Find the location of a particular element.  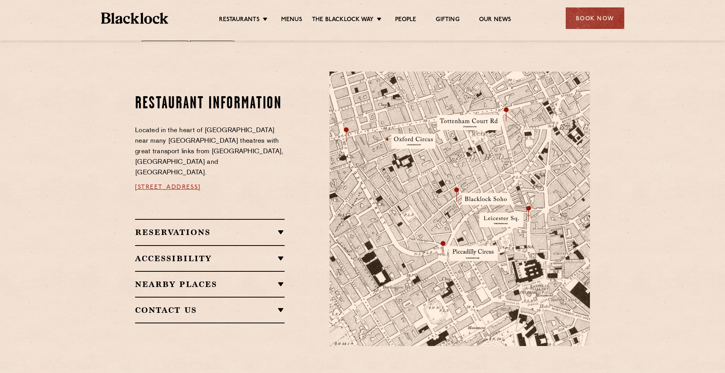

a: Our News is located at coordinates (495, 20).